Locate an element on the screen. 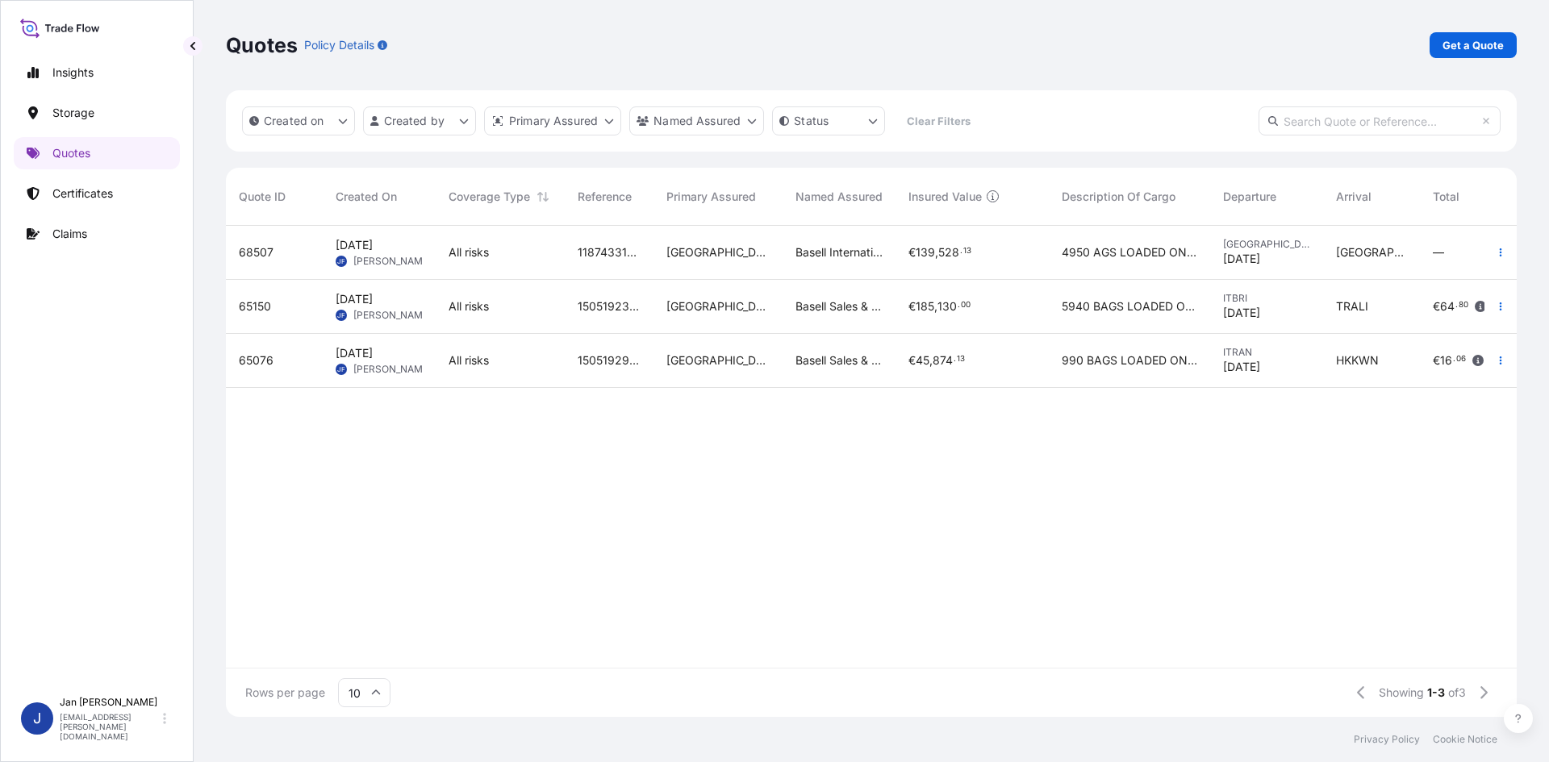 This screenshot has width=1549, height=762. span: Created On is located at coordinates (366, 197).